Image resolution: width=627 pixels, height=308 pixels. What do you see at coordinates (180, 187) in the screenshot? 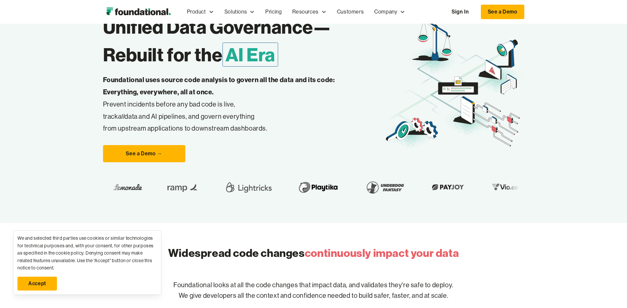
I see `img: Ramp` at bounding box center [180, 187].